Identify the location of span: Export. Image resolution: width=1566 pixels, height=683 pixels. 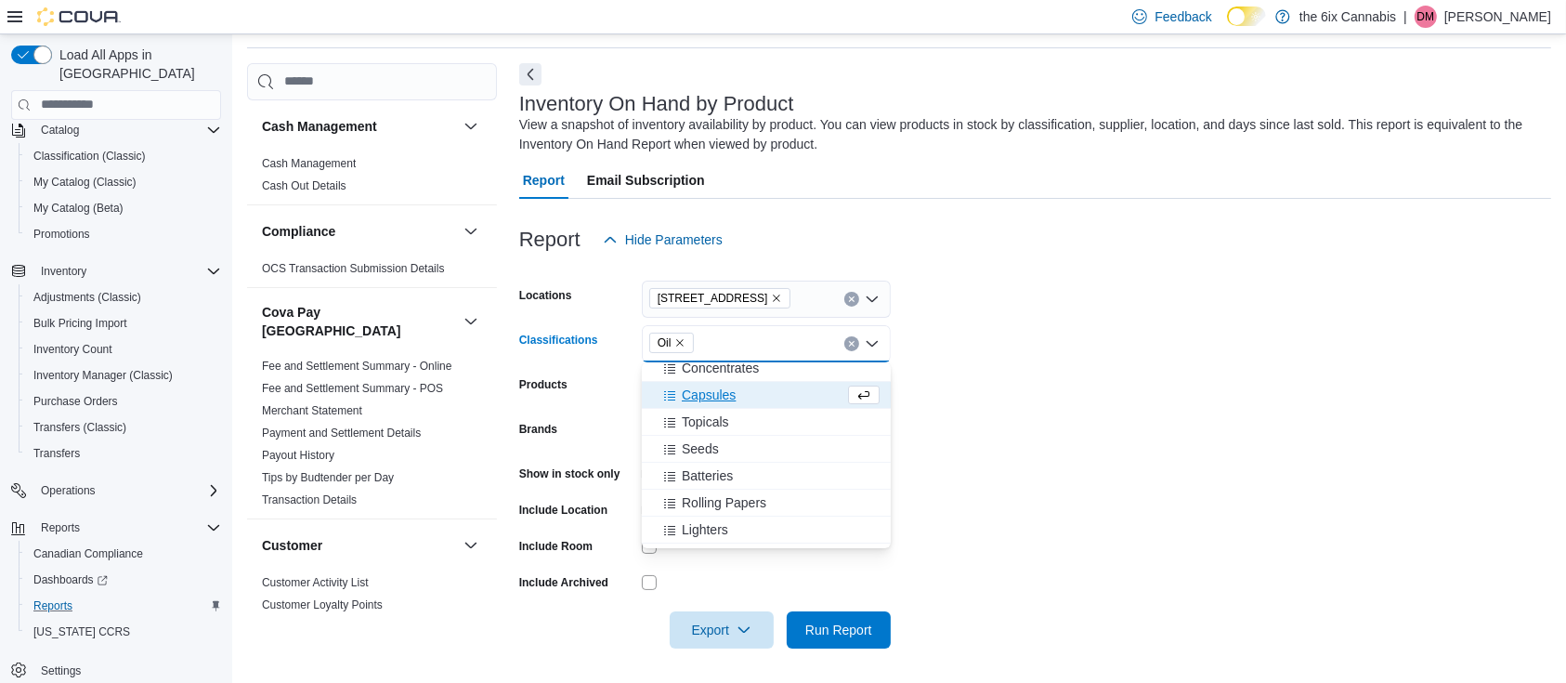
(722, 630).